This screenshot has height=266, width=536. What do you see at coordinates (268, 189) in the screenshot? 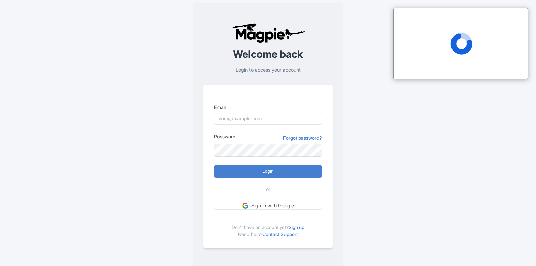
I see `span: or` at bounding box center [268, 189].